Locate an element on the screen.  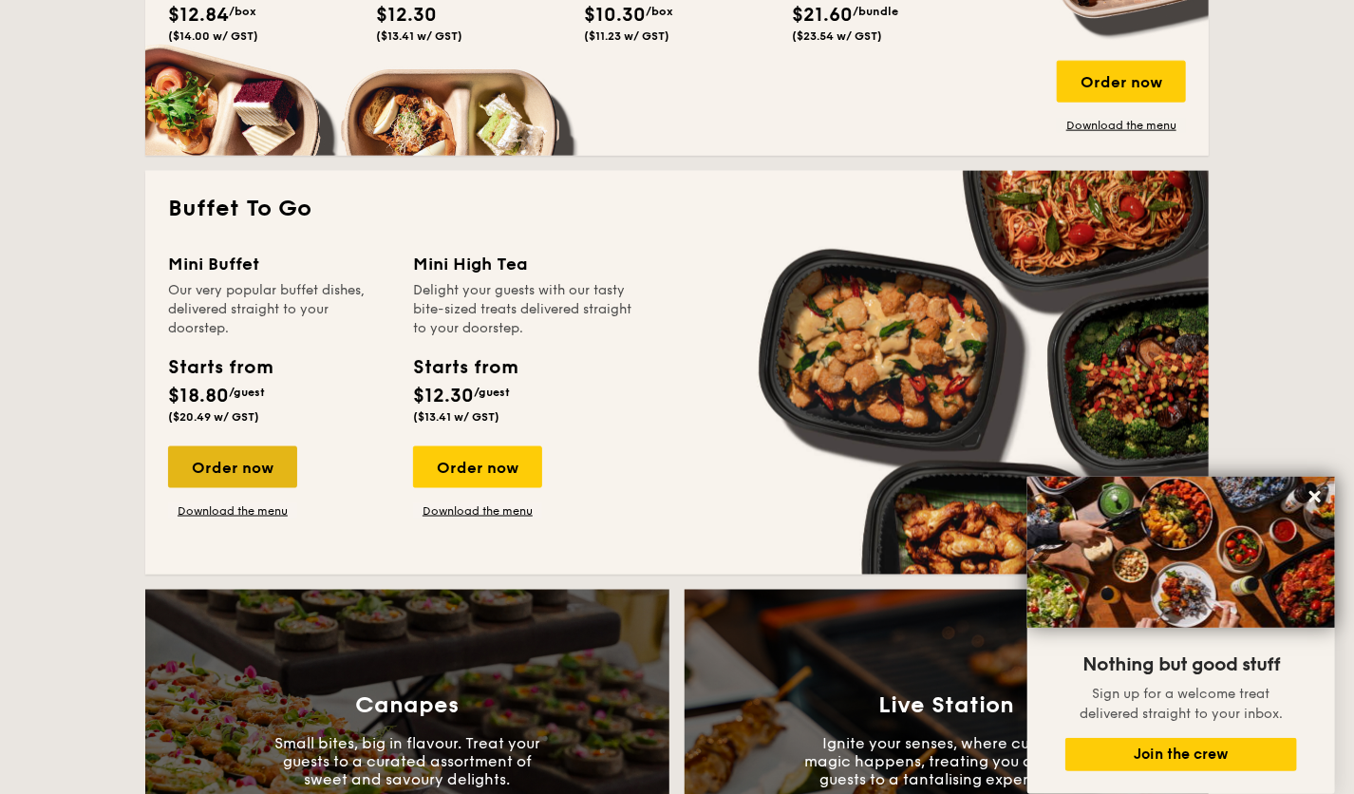
span: $21.60 is located at coordinates (822, 15).